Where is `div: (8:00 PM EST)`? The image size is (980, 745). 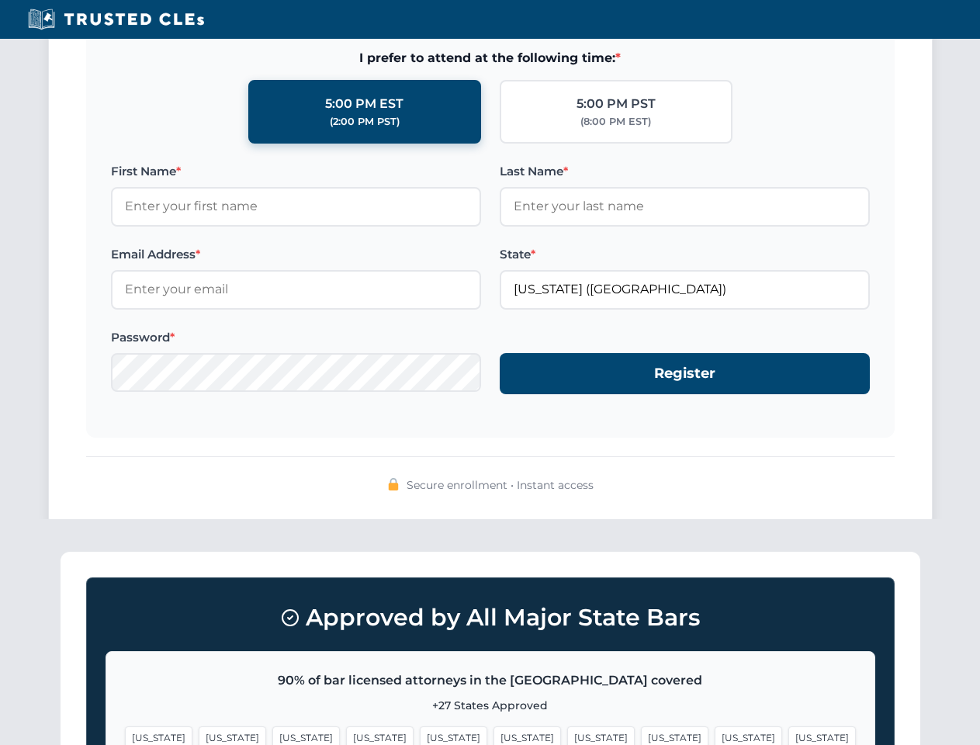
div: (8:00 PM EST) is located at coordinates (615, 122).